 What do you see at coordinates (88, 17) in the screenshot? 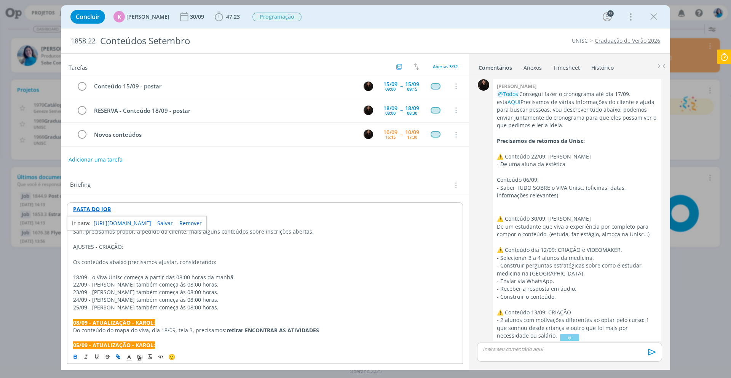
I see `button: Concluir` at bounding box center [88, 17].